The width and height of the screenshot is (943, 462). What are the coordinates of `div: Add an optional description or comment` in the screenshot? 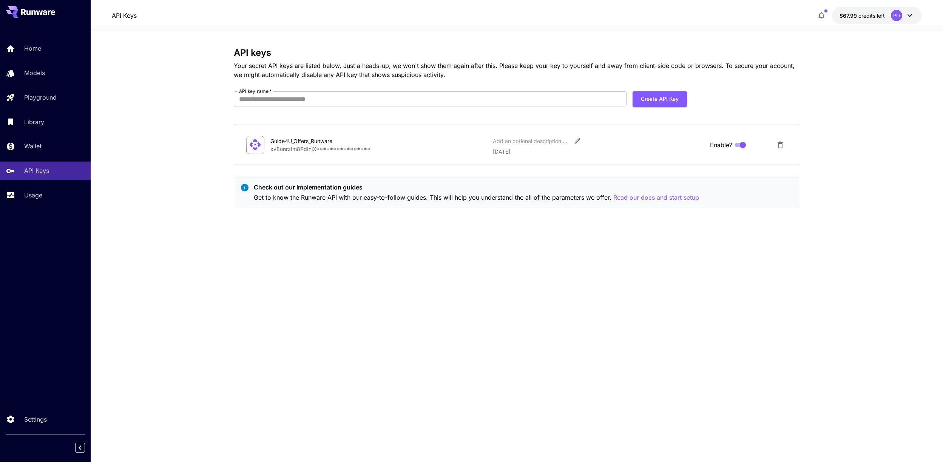 It's located at (530, 141).